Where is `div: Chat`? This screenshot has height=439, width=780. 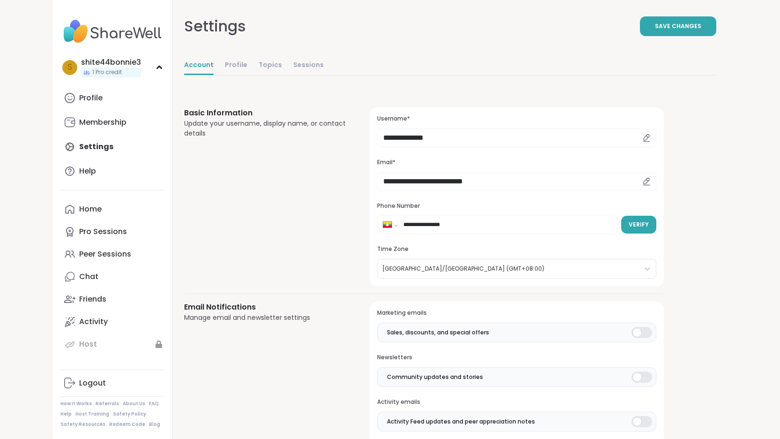 div: Chat is located at coordinates (89, 276).